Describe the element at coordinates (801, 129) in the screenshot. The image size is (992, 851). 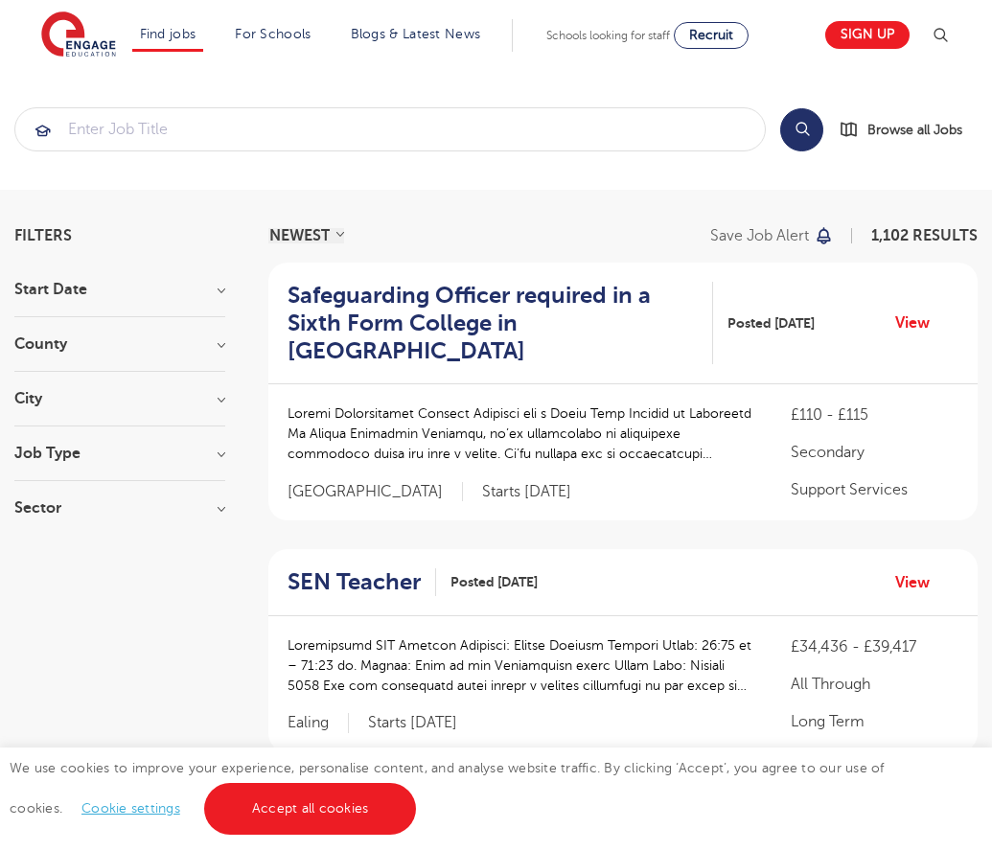
I see `button: Search` at that location.